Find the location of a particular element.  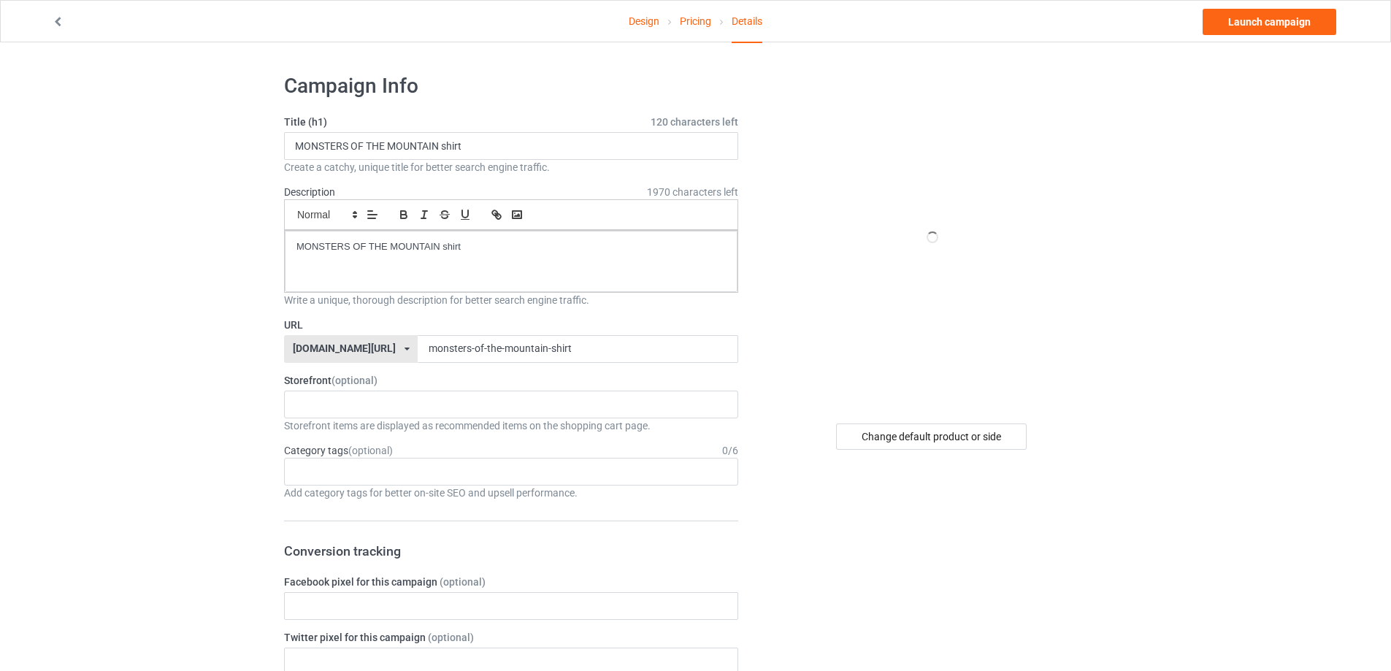

div: Details is located at coordinates (747, 22).